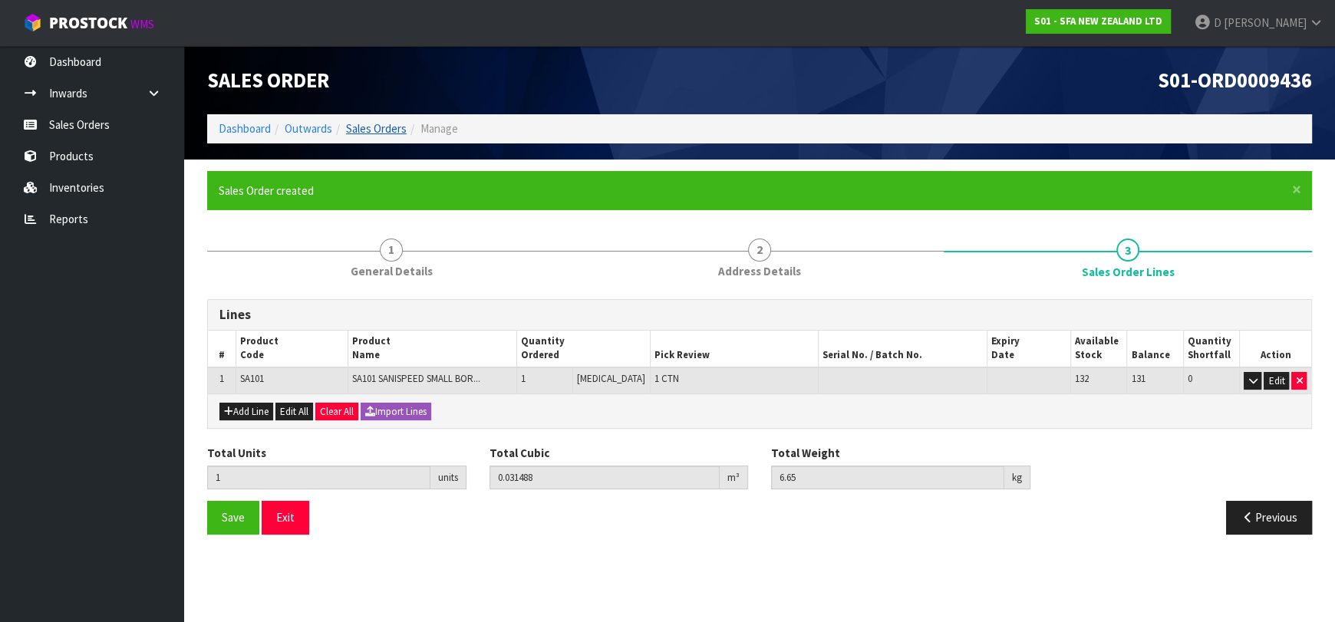  What do you see at coordinates (246, 412) in the screenshot?
I see `button: Add Line` at bounding box center [246, 412].